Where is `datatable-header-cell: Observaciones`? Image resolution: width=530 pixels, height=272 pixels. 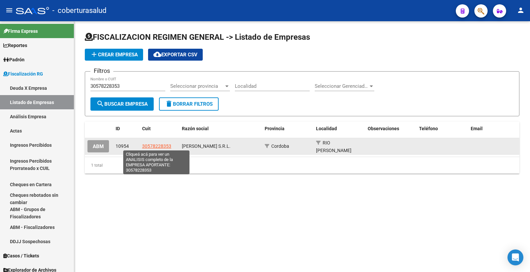
datatable-header-cell: Observaciones is located at coordinates (390, 128).